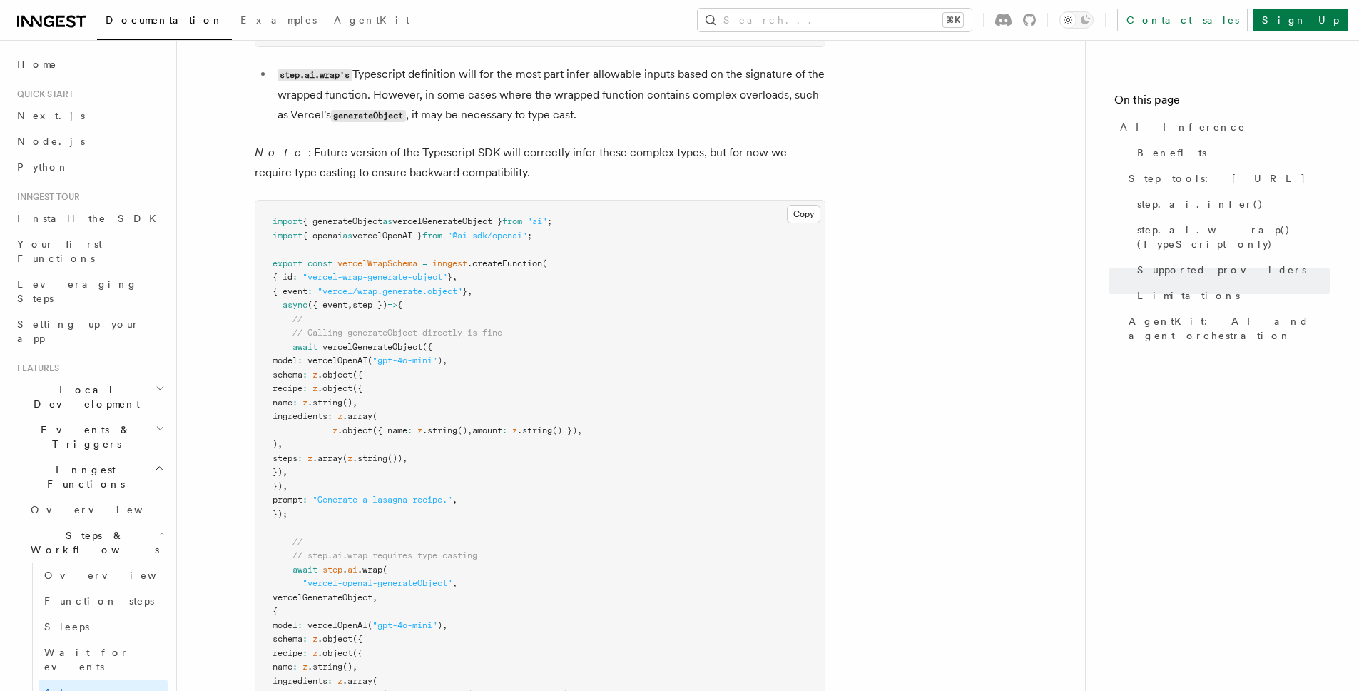 The image size is (1359, 691). What do you see at coordinates (323, 235) in the screenshot?
I see `span: { openai` at bounding box center [323, 235].